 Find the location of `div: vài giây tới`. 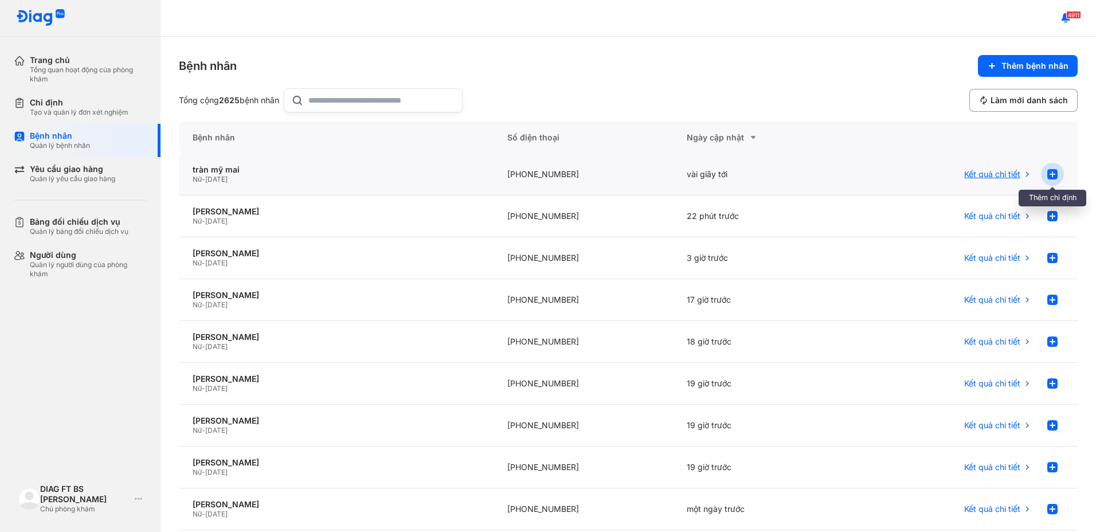

div: vài giây tới is located at coordinates (763, 174).